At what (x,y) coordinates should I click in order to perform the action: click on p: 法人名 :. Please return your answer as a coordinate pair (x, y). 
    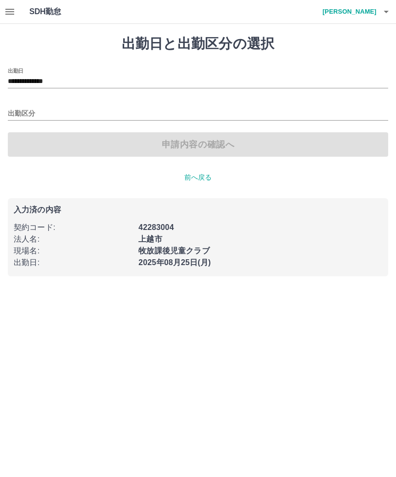
    Looking at the image, I should click on (73, 239).